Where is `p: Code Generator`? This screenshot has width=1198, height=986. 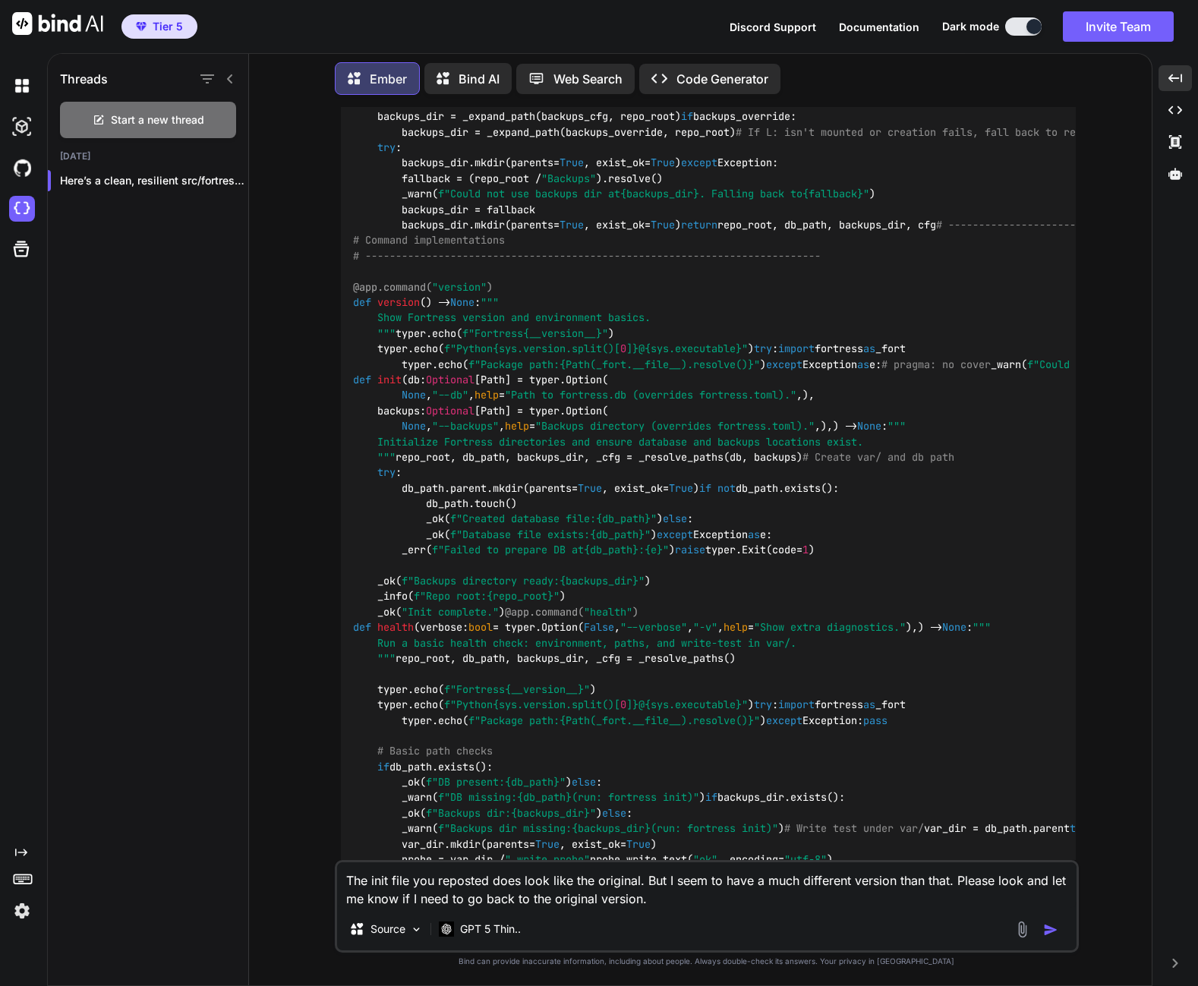 p: Code Generator is located at coordinates (722, 79).